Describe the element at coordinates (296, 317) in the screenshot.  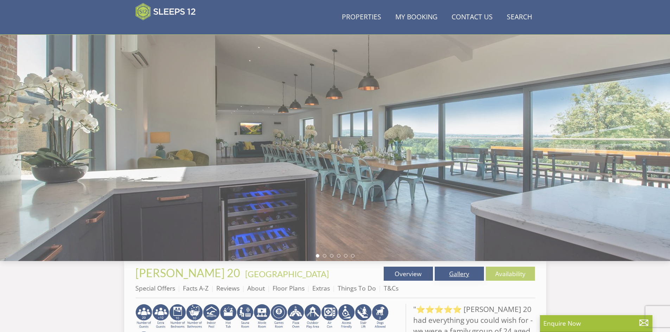
I see `img: AD_4nXcLqu7mHUlbleRlt8iu7kfgD4c5vuY3as6GS2DgJT-pw8nhcZXGoB4_W80monpGRtkoSxUHjxYl0H8gUZYdyx3eTSZ87...` at that location.